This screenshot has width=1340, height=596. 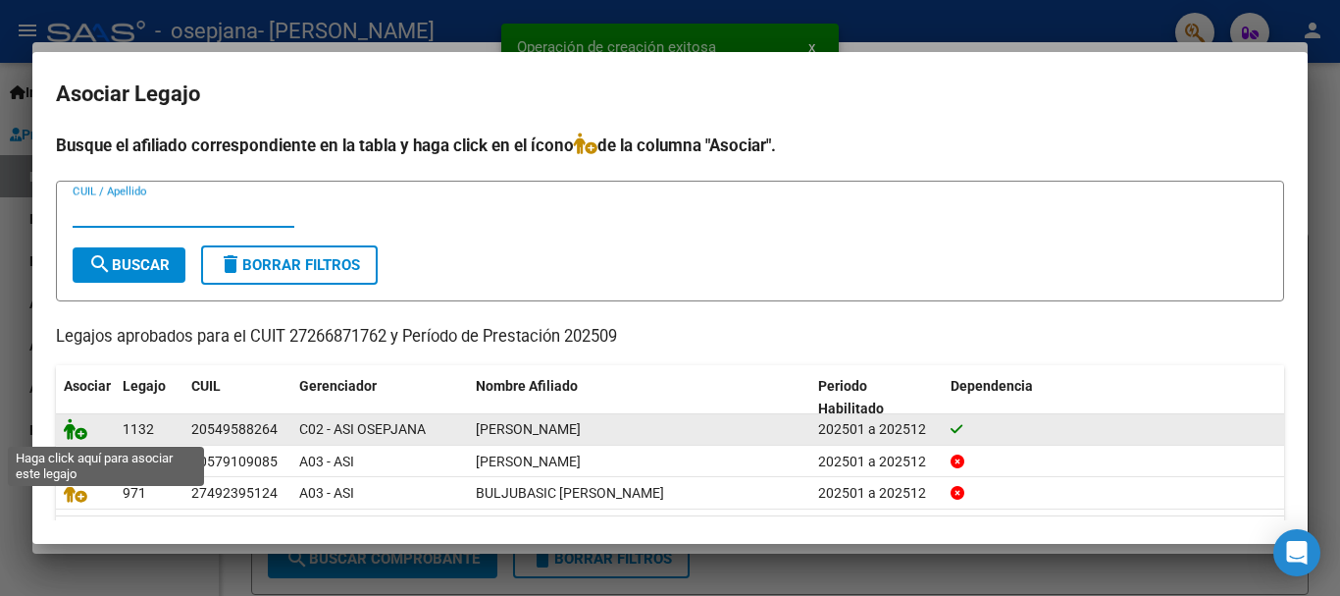 I want to click on datatable-header-cell: CUIL, so click(x=237, y=397).